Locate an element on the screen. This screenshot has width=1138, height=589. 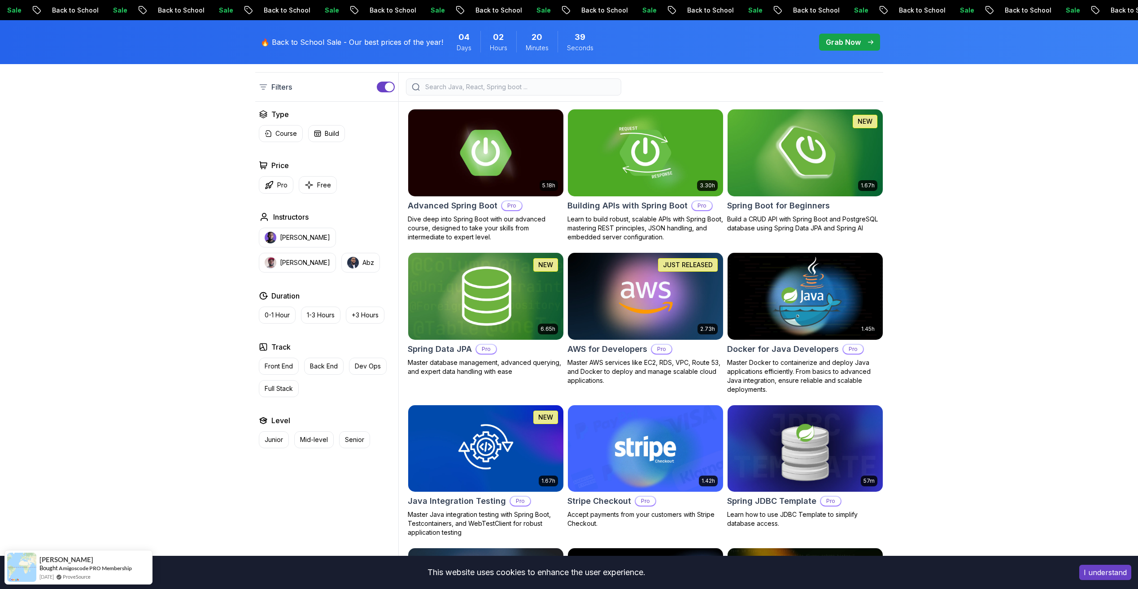
p: Free is located at coordinates (324, 185).